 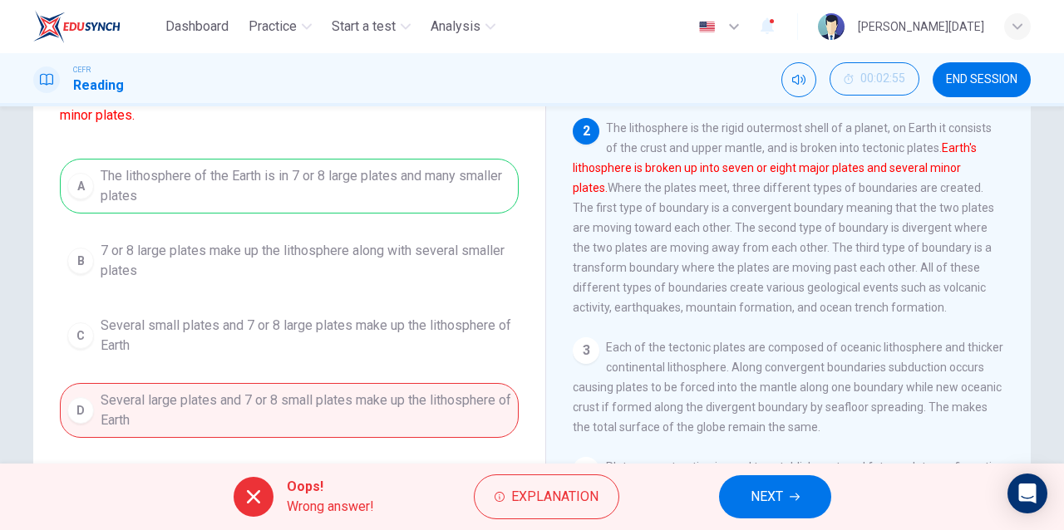 I want to click on div: 2, so click(x=586, y=131).